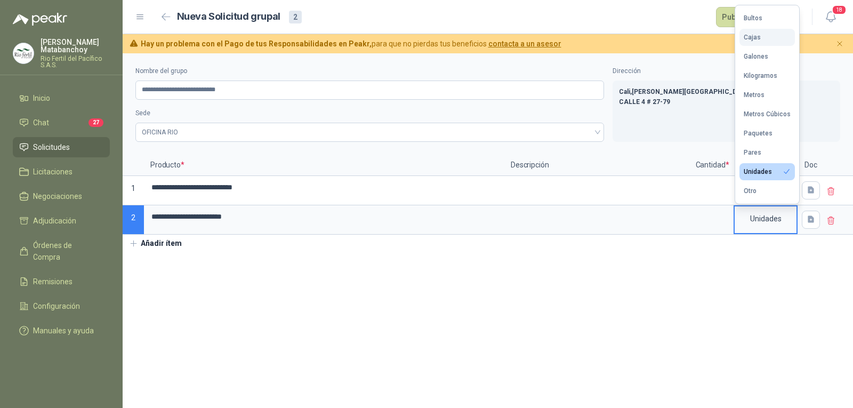 The height and width of the screenshot is (408, 853). I want to click on a: Negociaciones, so click(61, 196).